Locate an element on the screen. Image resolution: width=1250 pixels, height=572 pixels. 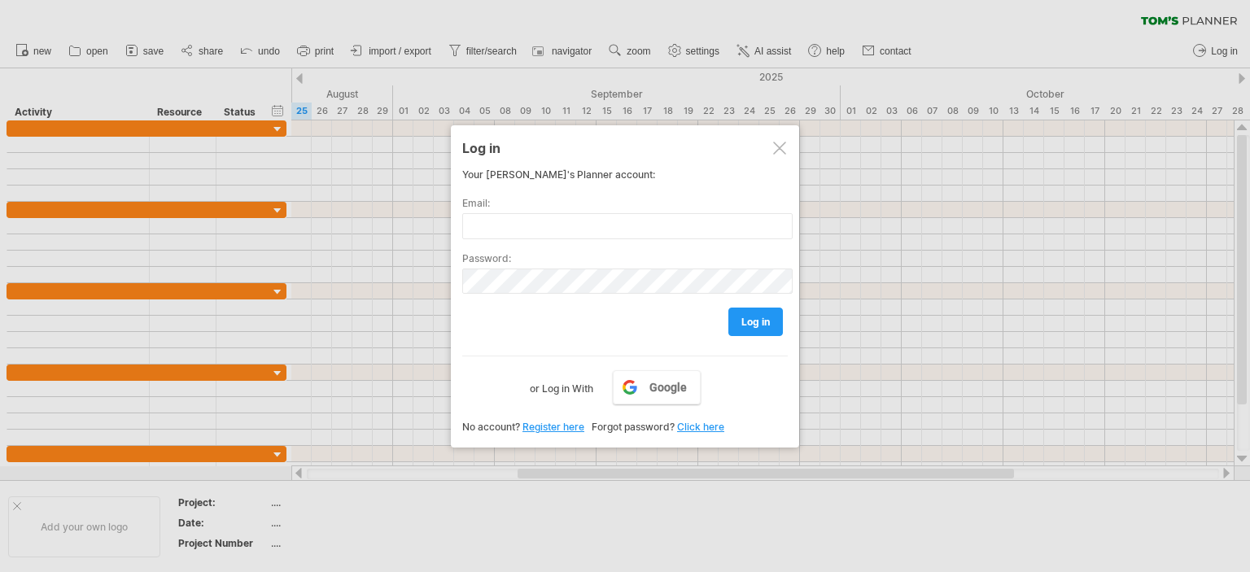
span: log in is located at coordinates (755, 321).